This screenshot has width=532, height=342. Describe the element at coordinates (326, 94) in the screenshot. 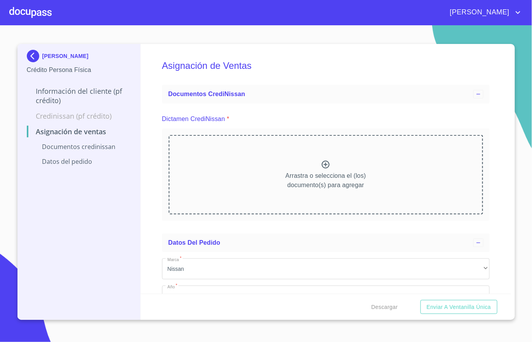

I see `div: Documentos CrediNissan` at that location.